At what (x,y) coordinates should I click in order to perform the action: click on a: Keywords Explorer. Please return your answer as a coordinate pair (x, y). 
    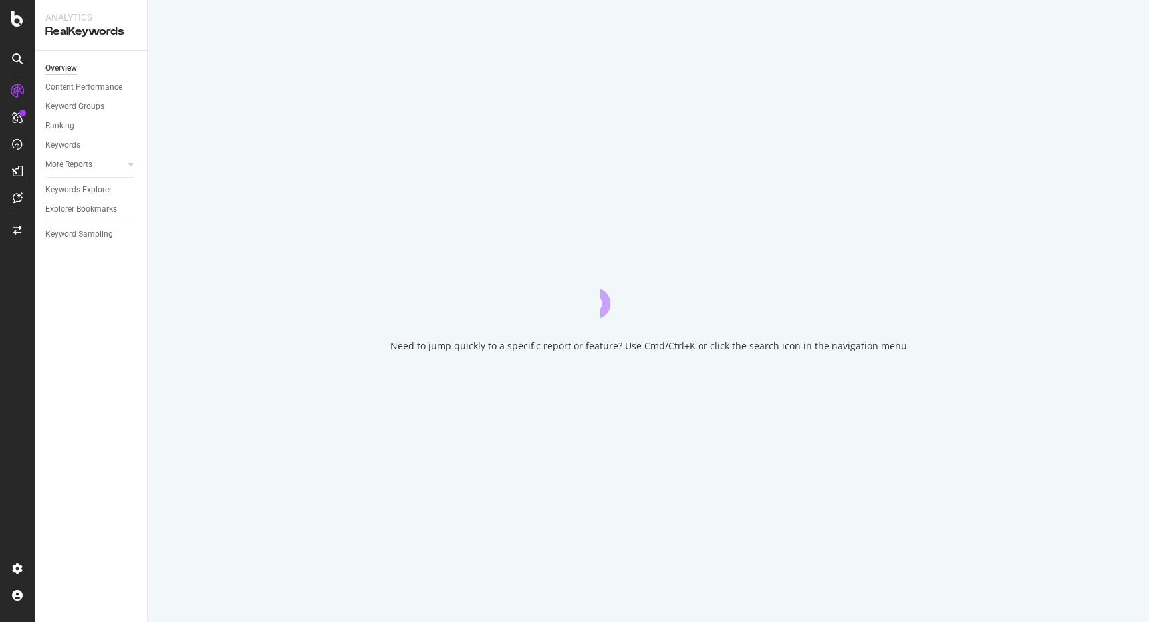
    Looking at the image, I should click on (91, 189).